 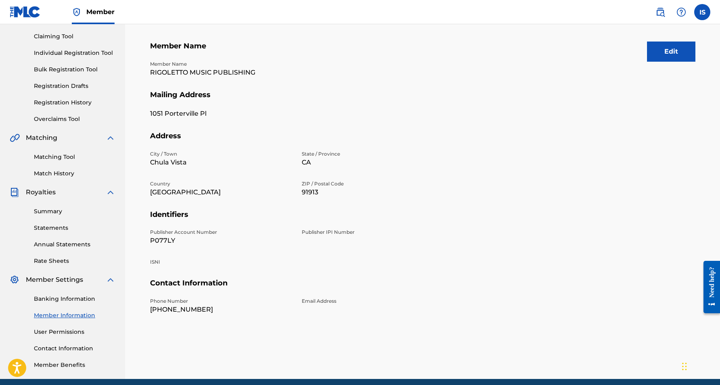 What do you see at coordinates (75, 69) in the screenshot?
I see `a: Bulk Registration Tool` at bounding box center [75, 69].